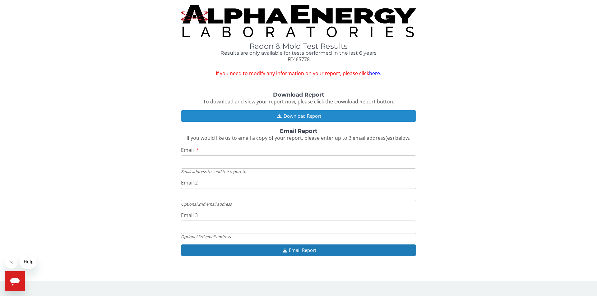 This screenshot has height=296, width=597. What do you see at coordinates (299, 172) in the screenshot?
I see `div: Email address to send the report to` at bounding box center [299, 172].